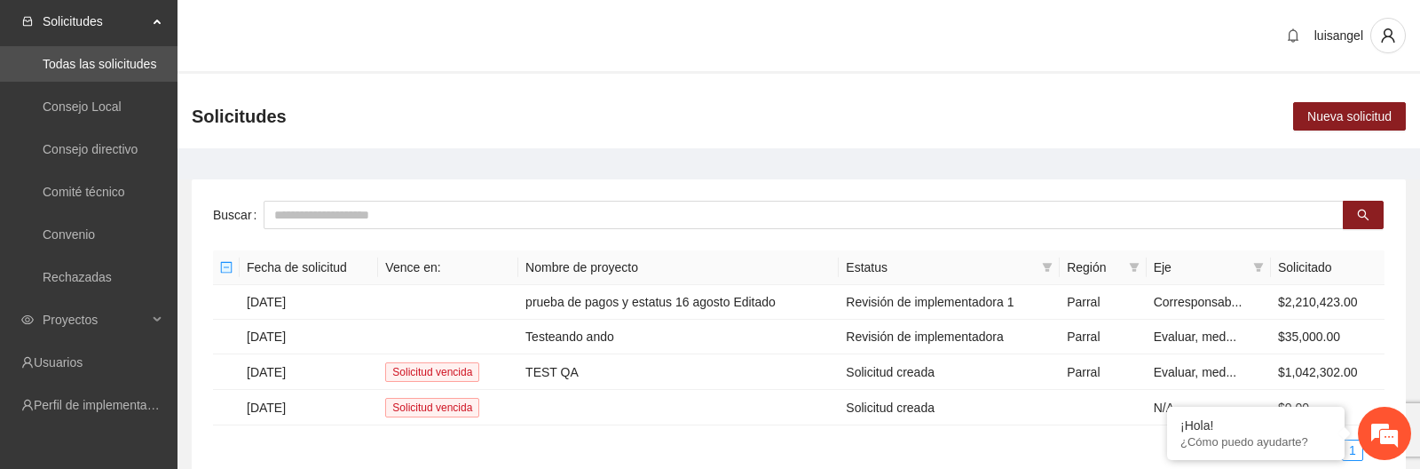 The height and width of the screenshot is (469, 1420). Describe the element at coordinates (448, 267) in the screenshot. I see `th: Vence en:` at that location.